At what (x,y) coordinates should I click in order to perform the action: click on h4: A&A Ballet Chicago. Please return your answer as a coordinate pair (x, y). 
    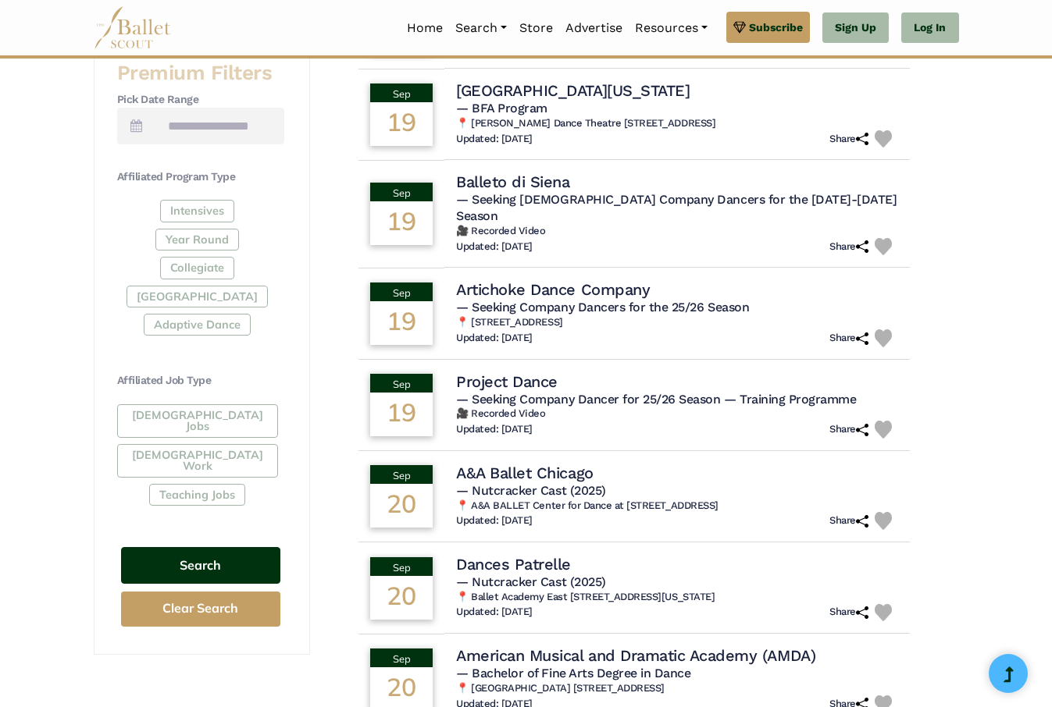
    Looking at the image, I should click on (524, 473).